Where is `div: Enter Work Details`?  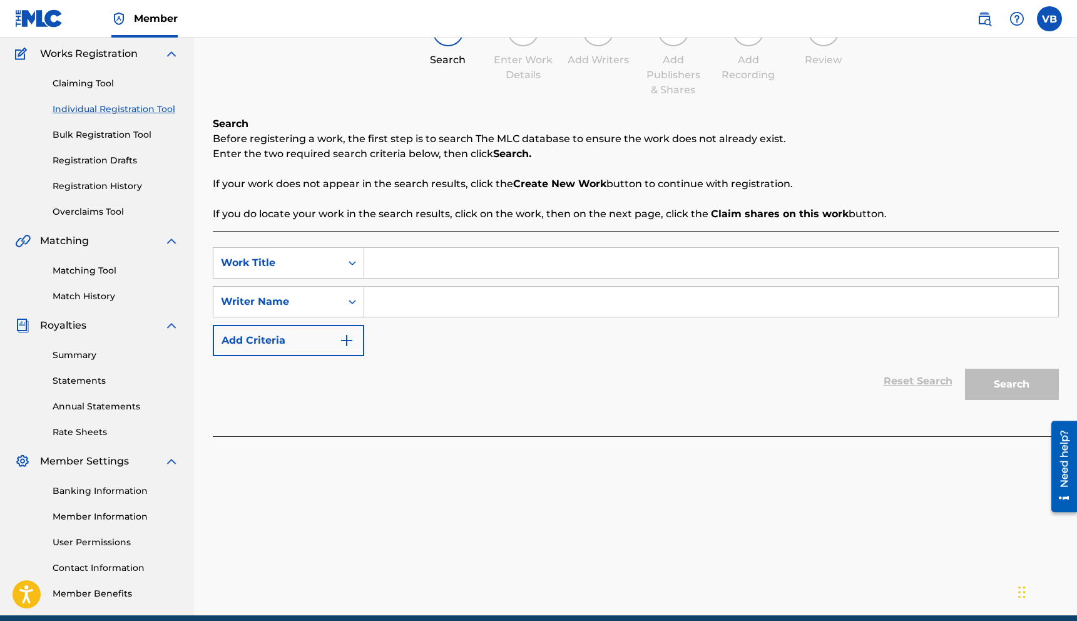
div: Enter Work Details is located at coordinates (523, 68).